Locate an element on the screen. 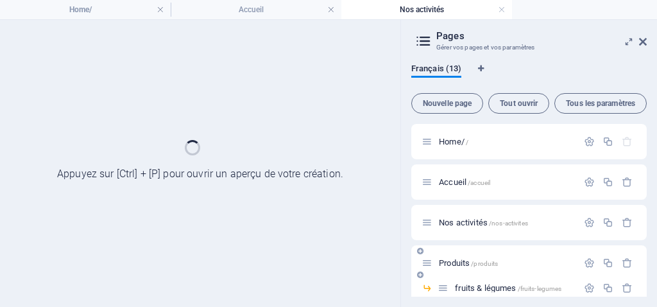 The height and width of the screenshot is (307, 657). span: Français (13) is located at coordinates (436, 70).